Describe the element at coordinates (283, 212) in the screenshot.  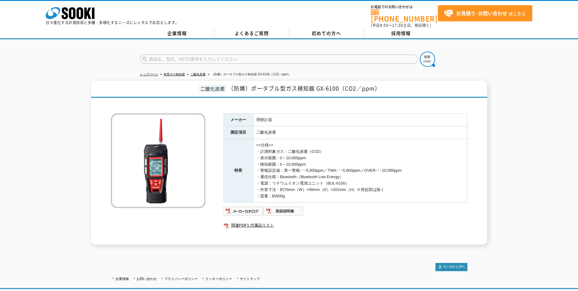
I see `a: 取扱説明書` at that location.